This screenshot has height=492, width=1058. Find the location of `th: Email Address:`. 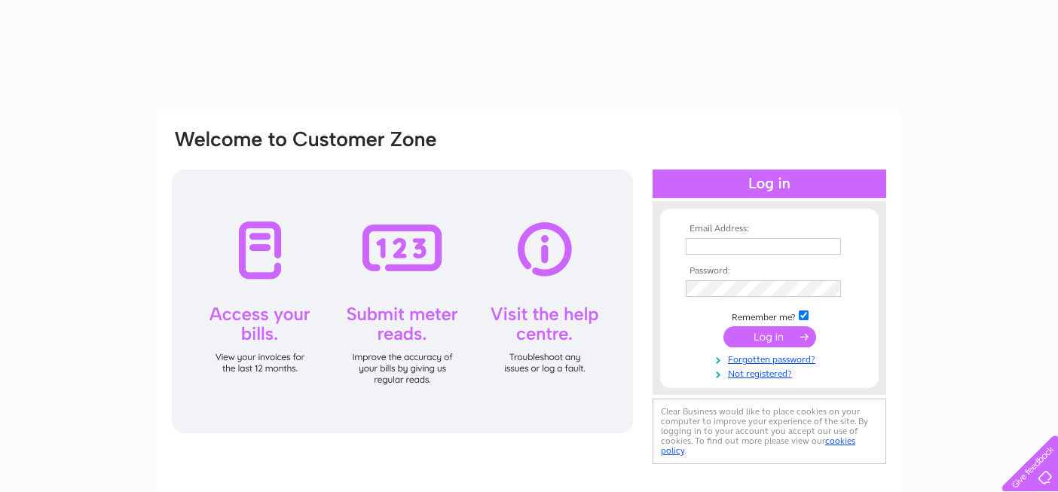

th: Email Address: is located at coordinates (769, 229).